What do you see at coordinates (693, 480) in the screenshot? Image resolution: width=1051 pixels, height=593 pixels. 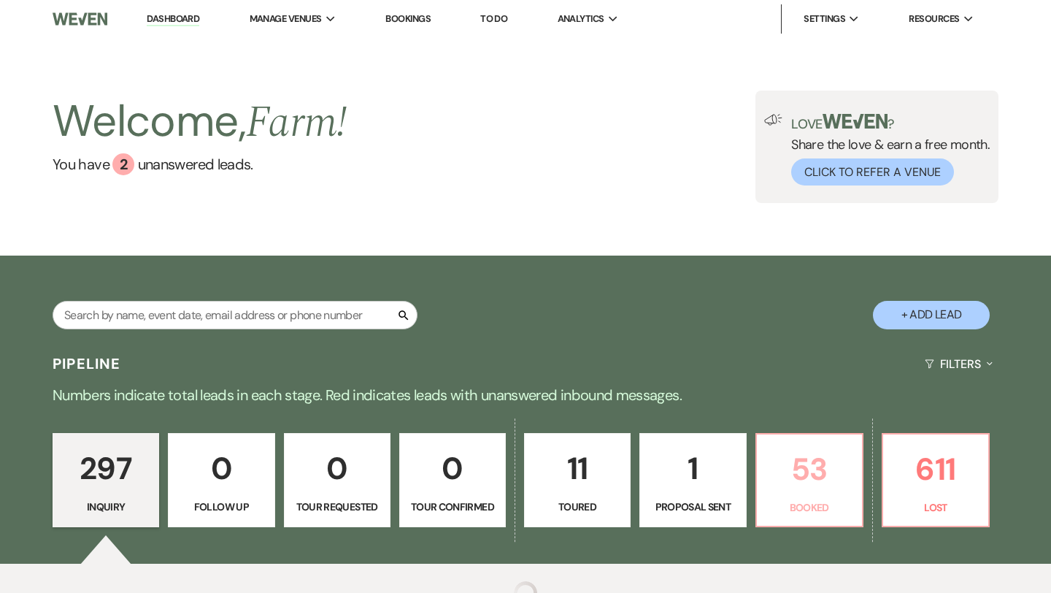 I see `a: 1Proposal Sent` at bounding box center [693, 480].